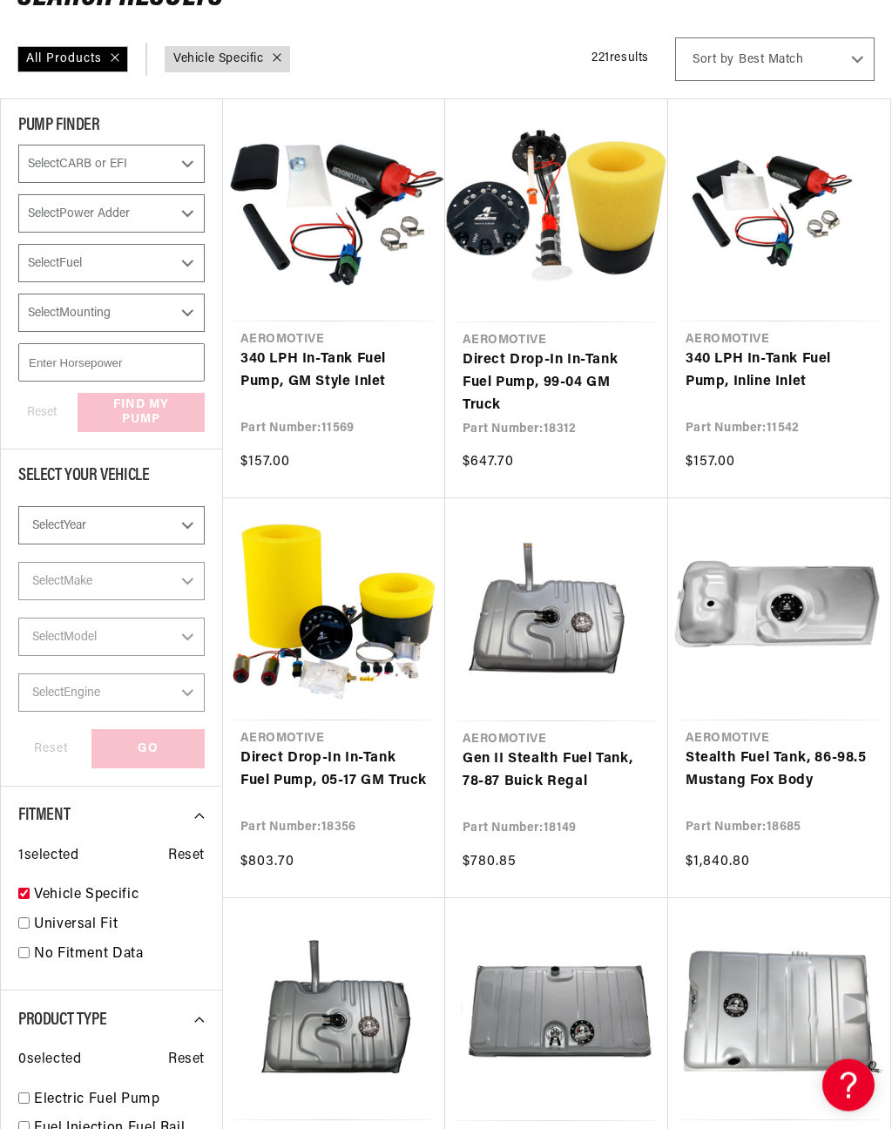 This screenshot has height=1129, width=892. I want to click on span: Sort by, so click(713, 61).